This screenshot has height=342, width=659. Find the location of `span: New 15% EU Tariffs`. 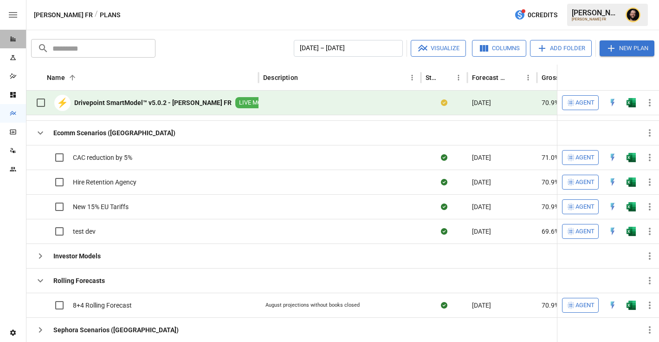

span: New 15% EU Tariffs is located at coordinates (101, 207).